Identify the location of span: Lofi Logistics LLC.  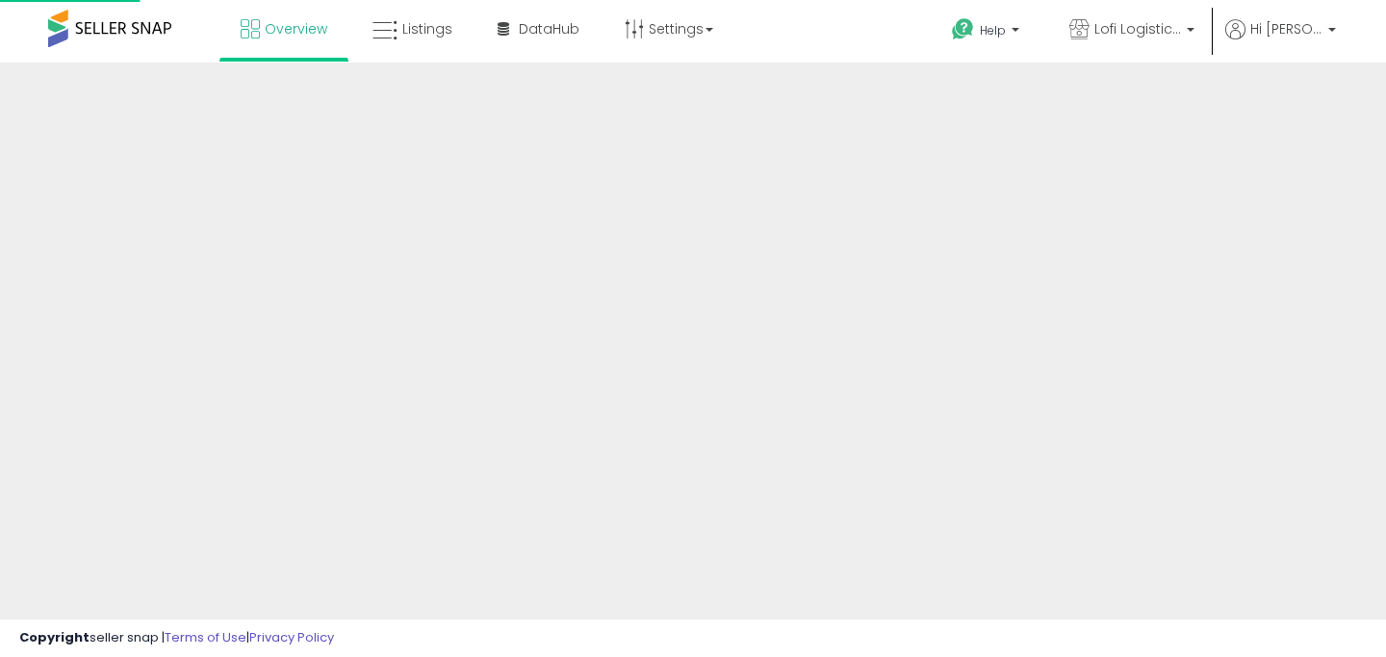
(1138, 29).